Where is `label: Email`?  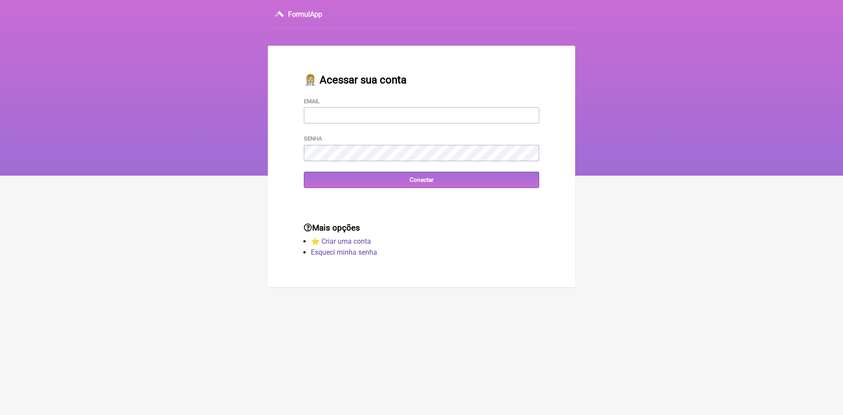
label: Email is located at coordinates (312, 101).